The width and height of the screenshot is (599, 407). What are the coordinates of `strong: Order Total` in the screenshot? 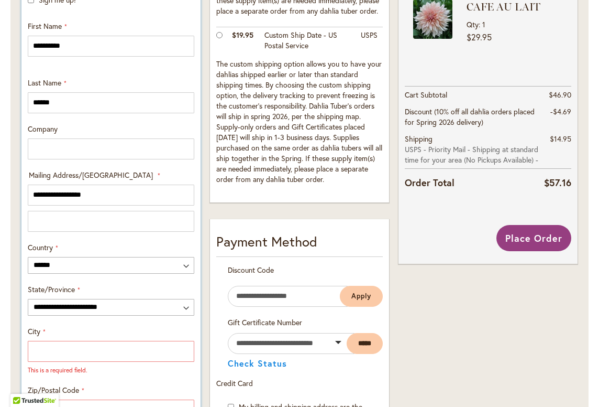 It's located at (430, 182).